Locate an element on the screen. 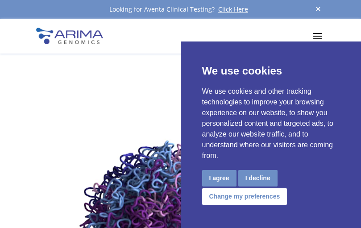 The height and width of the screenshot is (228, 361). button: Change my preferences is located at coordinates (245, 197).